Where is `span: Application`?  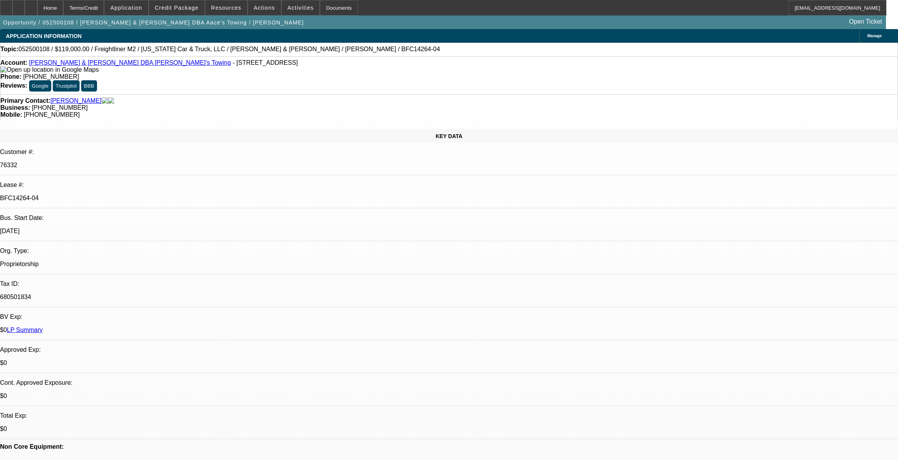 span: Application is located at coordinates (126, 8).